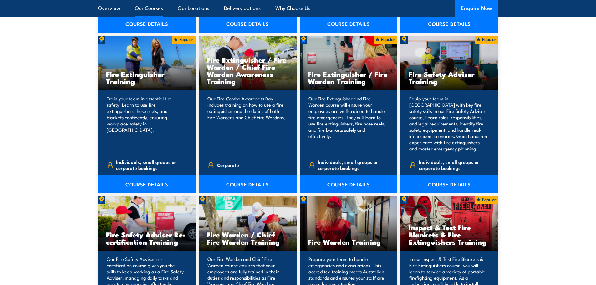  What do you see at coordinates (146, 124) in the screenshot?
I see `p: Train your team in essential fire safety. Learn to use fire extinguishers, hose reels, and blanke...` at bounding box center [146, 124].